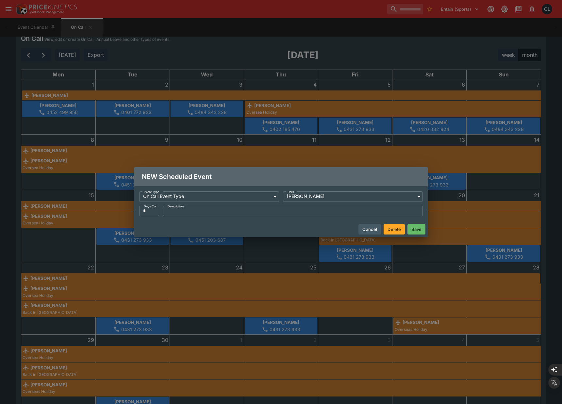  Describe the element at coordinates (151, 192) in the screenshot. I see `label: Event Type` at that location.